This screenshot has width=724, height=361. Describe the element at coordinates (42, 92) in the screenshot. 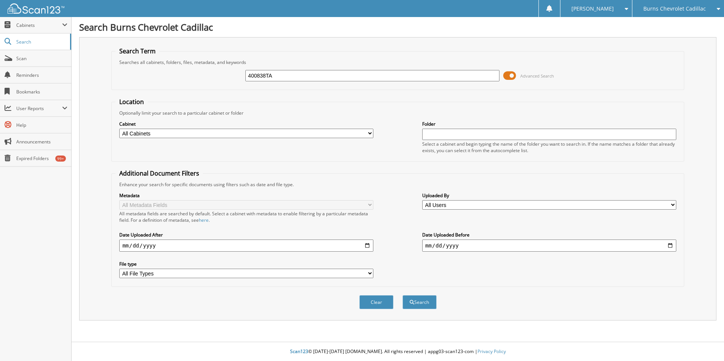

I see `span: Bookmarks` at that location.